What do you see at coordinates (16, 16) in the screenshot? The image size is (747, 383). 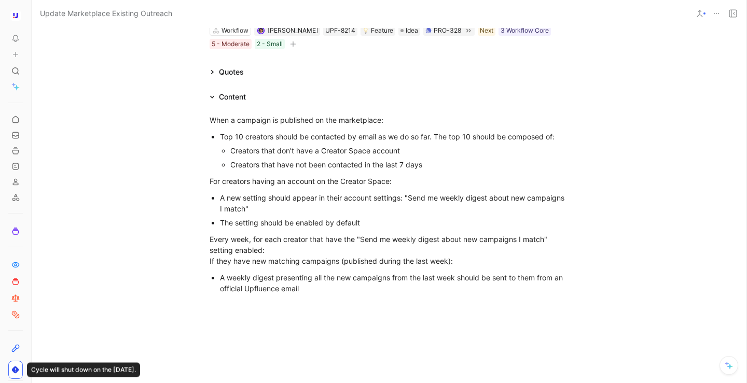 I see `img: Upfluence` at bounding box center [16, 16].